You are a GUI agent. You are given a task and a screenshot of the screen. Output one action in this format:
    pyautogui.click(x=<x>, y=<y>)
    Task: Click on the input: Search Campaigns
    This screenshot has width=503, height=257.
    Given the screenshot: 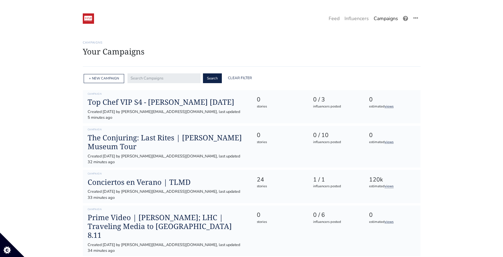 What is the action you would take?
    pyautogui.click(x=164, y=78)
    